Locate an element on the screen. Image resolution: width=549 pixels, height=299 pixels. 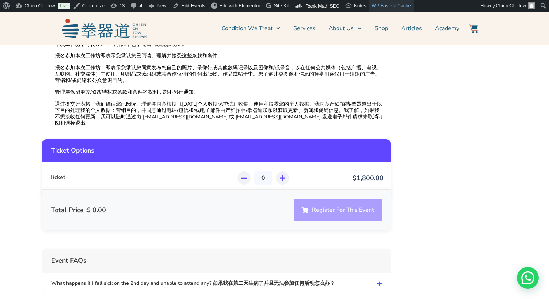
a: Condition We Treat is located at coordinates (251, 28).